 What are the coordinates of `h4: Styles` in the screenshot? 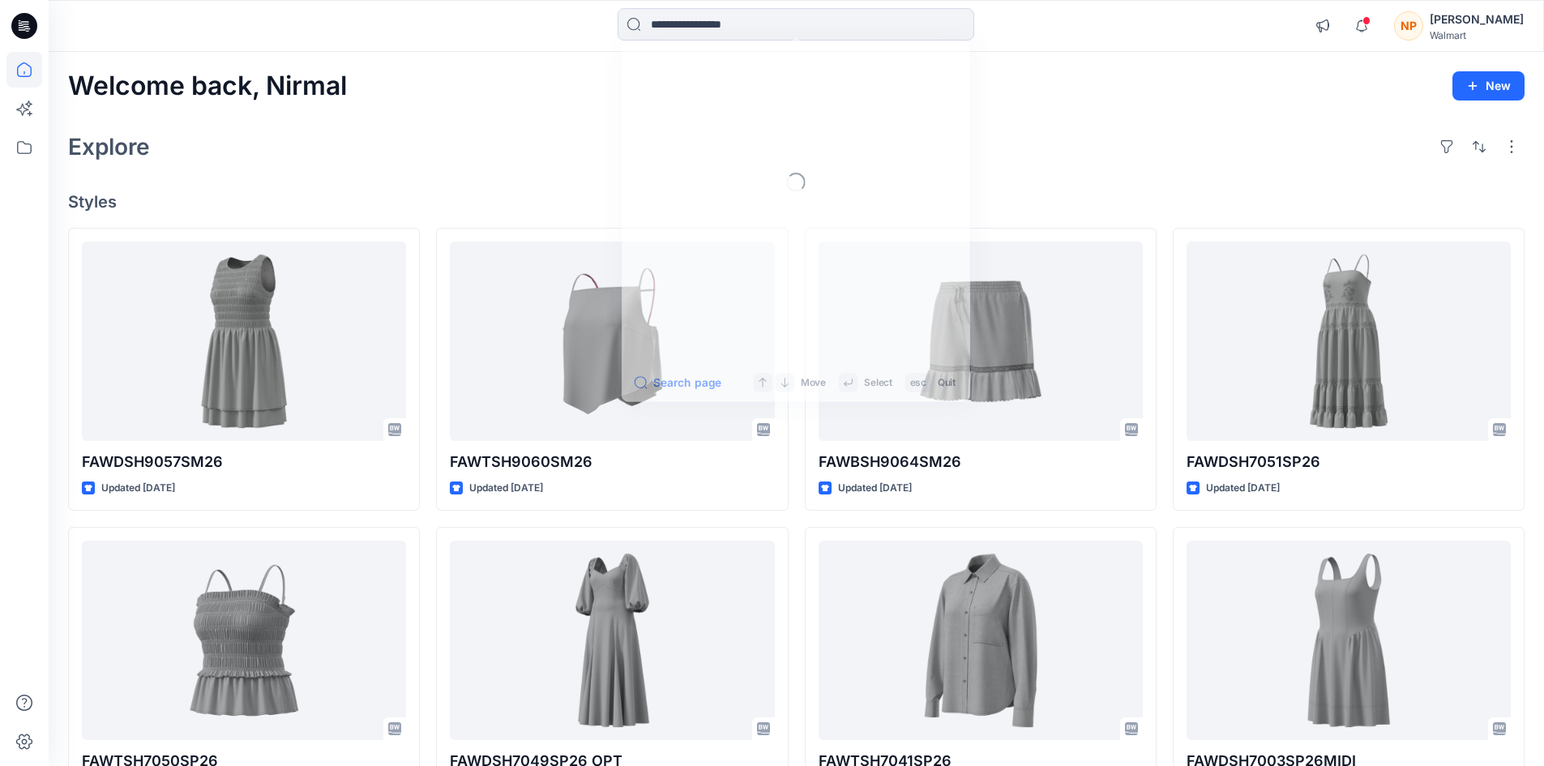 It's located at (796, 202).